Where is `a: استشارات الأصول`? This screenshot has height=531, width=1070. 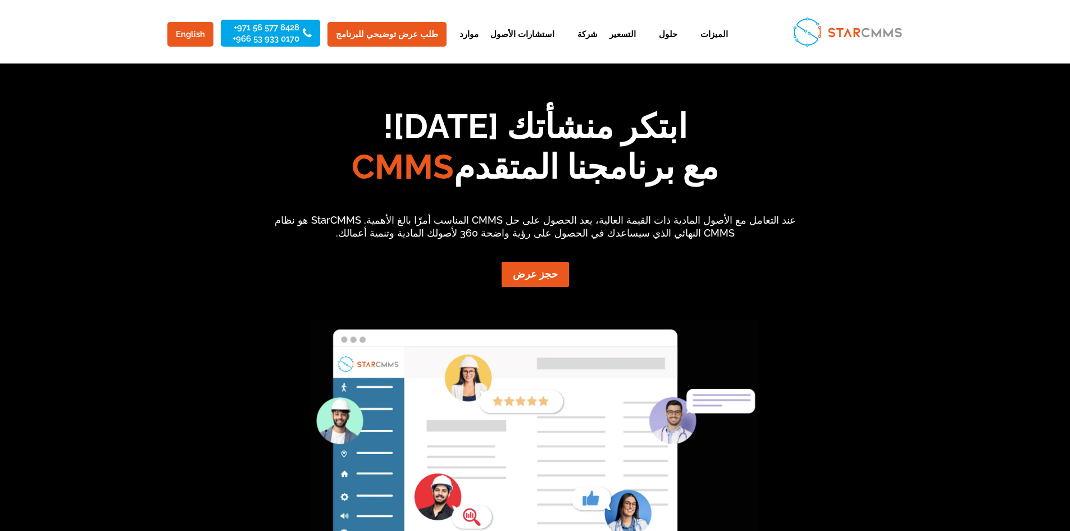 a: استشارات الأصول is located at coordinates (522, 44).